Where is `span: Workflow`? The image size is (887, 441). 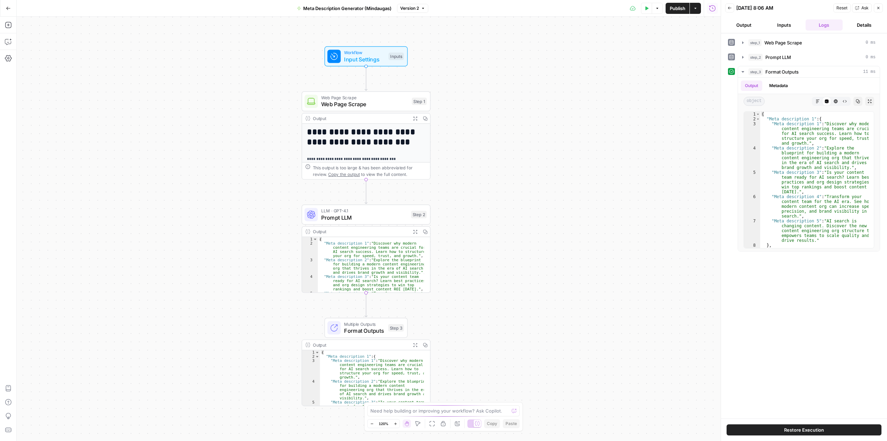 span: Workflow is located at coordinates (365, 52).